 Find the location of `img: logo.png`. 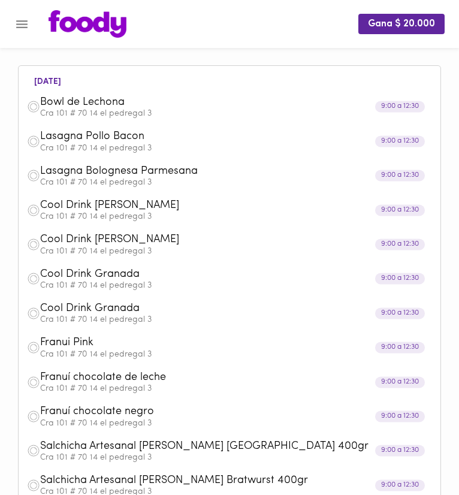

img: logo.png is located at coordinates (88, 24).